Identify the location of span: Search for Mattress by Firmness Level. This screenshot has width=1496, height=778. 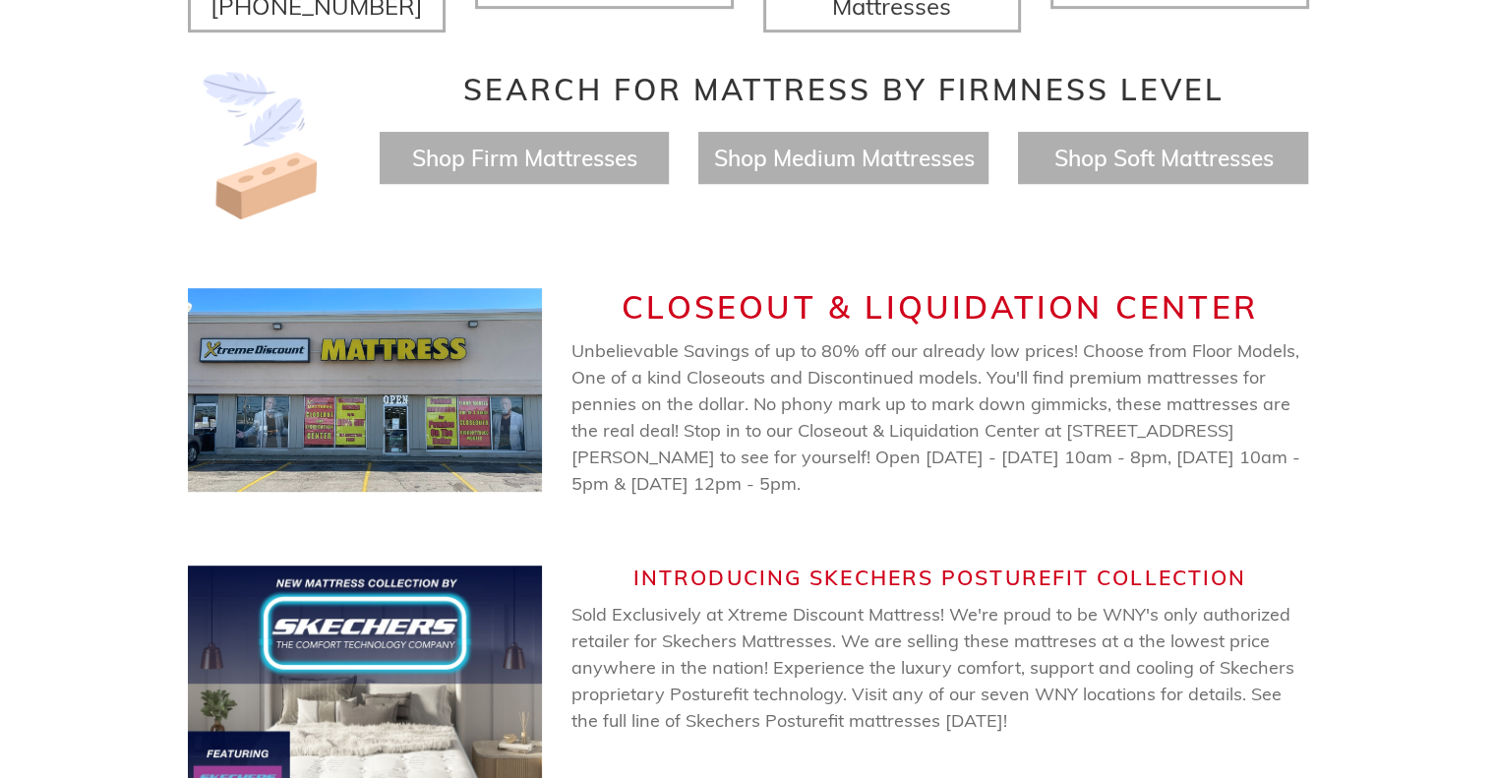
(844, 90).